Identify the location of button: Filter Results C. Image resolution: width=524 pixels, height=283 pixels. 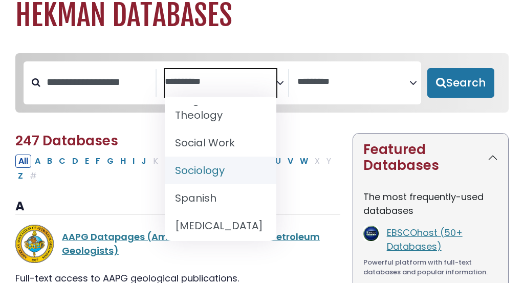
(62, 161).